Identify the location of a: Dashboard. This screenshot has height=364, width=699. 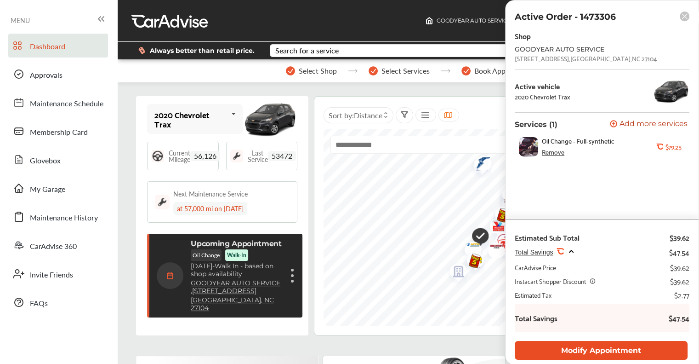
(58, 46).